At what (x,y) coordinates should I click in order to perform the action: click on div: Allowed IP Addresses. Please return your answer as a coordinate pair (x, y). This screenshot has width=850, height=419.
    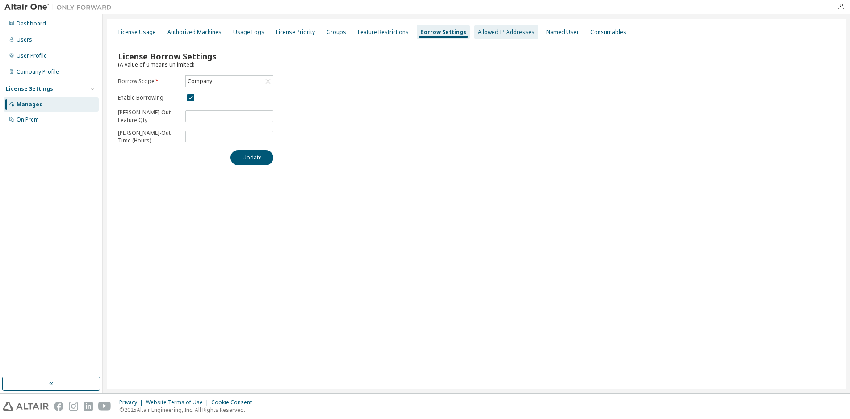
    Looking at the image, I should click on (506, 32).